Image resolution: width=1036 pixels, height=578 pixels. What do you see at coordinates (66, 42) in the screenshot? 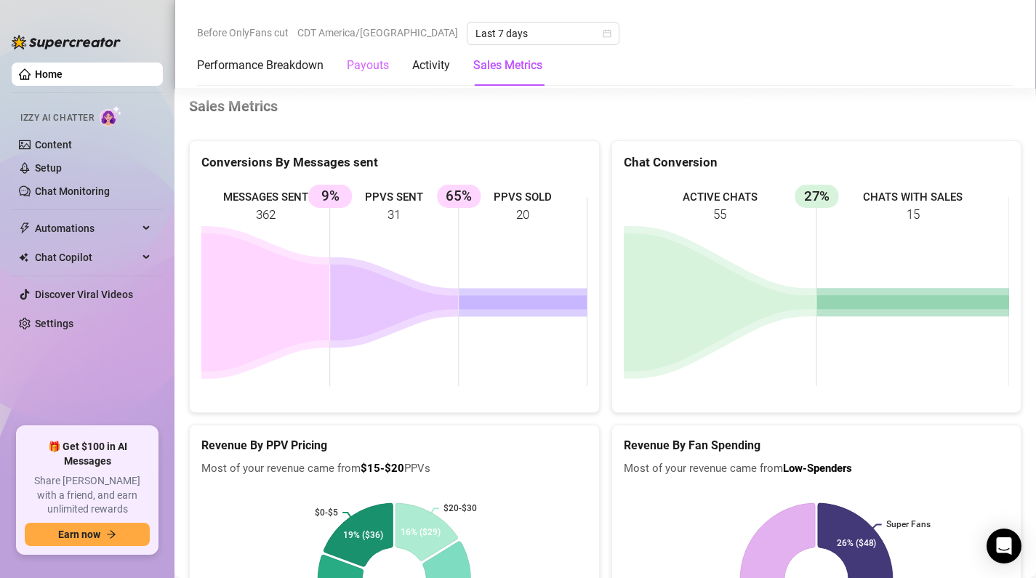
I see `img: logo-BBDzfeDw.svg` at bounding box center [66, 42].